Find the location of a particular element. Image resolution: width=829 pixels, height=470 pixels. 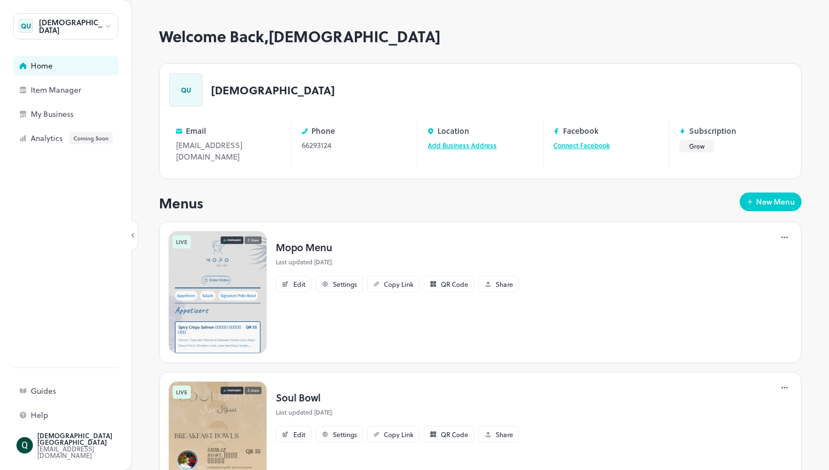

div: Coming Soon is located at coordinates (91, 138).